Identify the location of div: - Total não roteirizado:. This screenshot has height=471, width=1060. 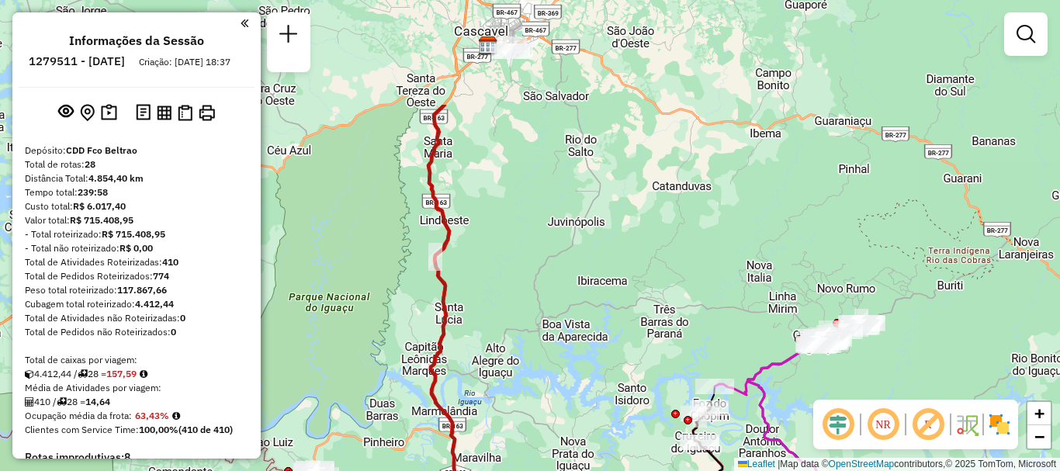
(137, 248).